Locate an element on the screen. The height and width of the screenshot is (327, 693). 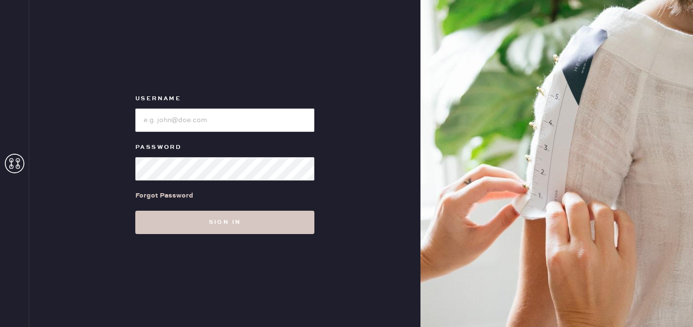
input: e.g. john@doe.com is located at coordinates (225, 120).